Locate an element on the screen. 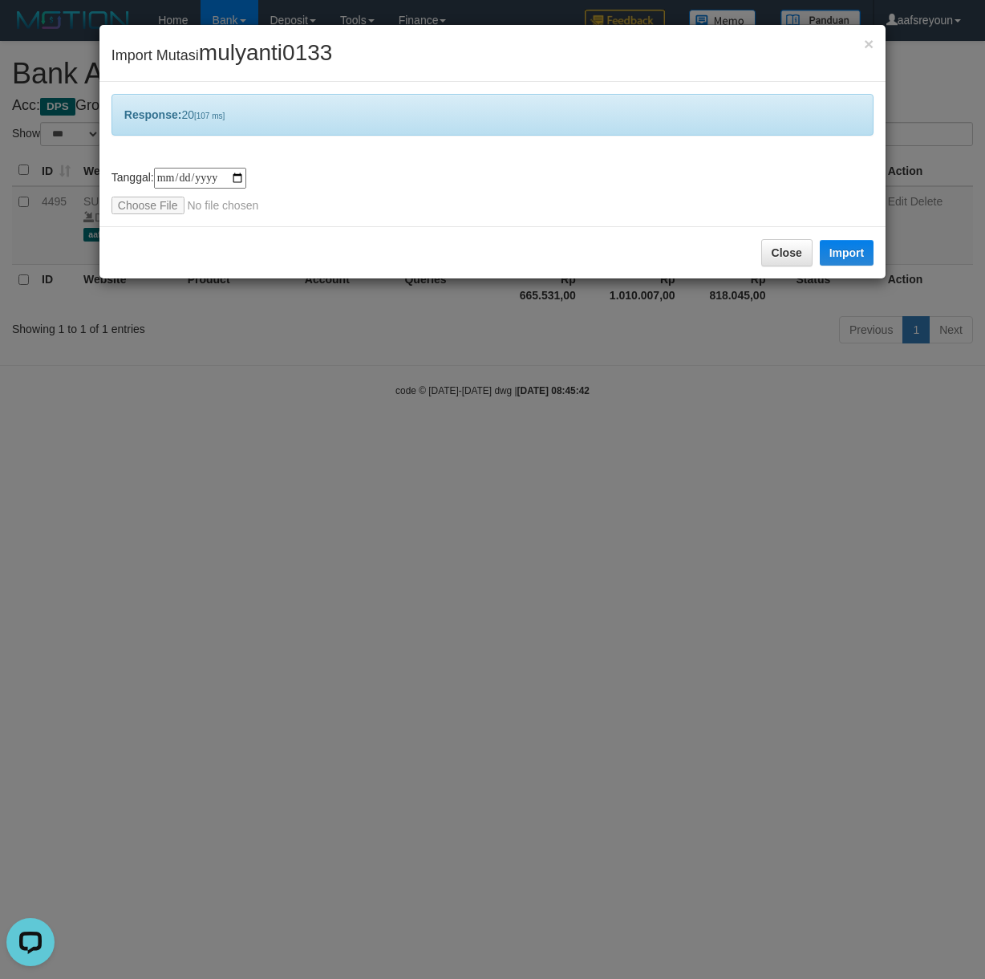 This screenshot has width=985, height=979. span: Import Mutasi is located at coordinates (222, 55).